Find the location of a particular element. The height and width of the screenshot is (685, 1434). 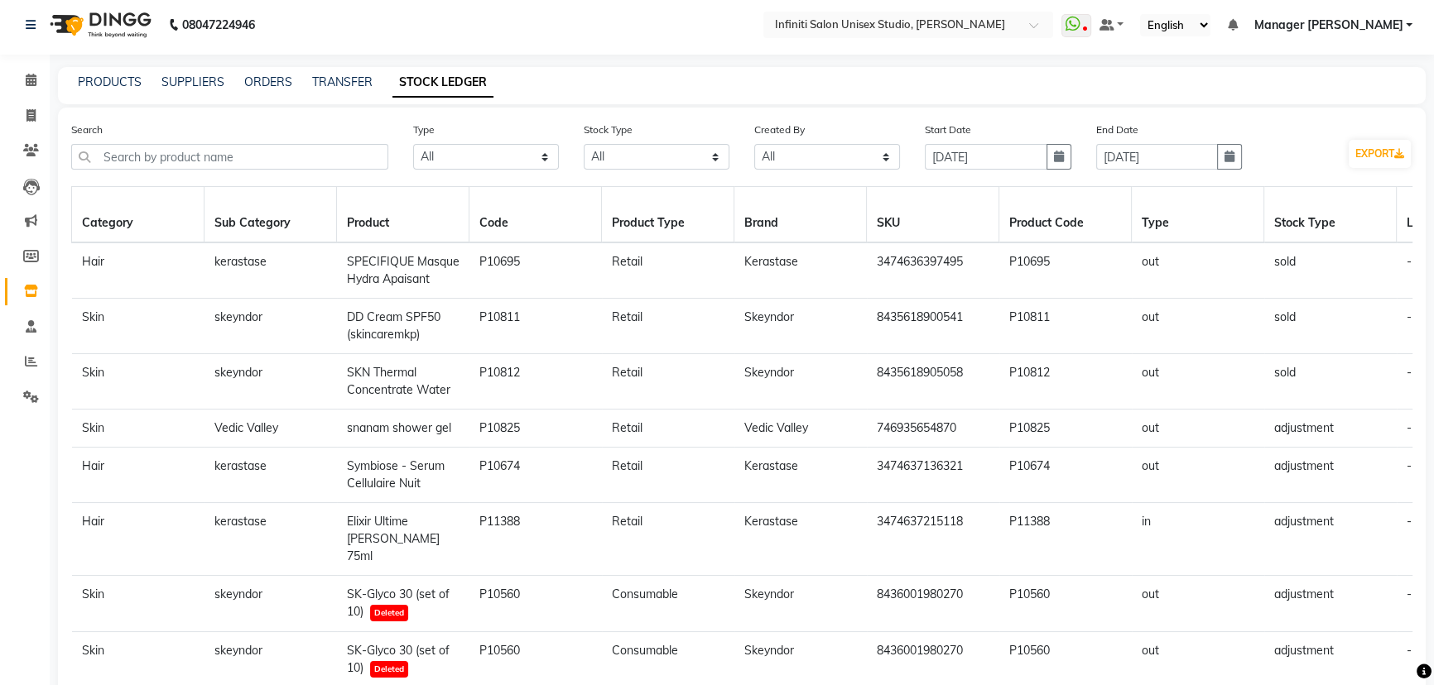

a: ORDERS is located at coordinates (268, 82).